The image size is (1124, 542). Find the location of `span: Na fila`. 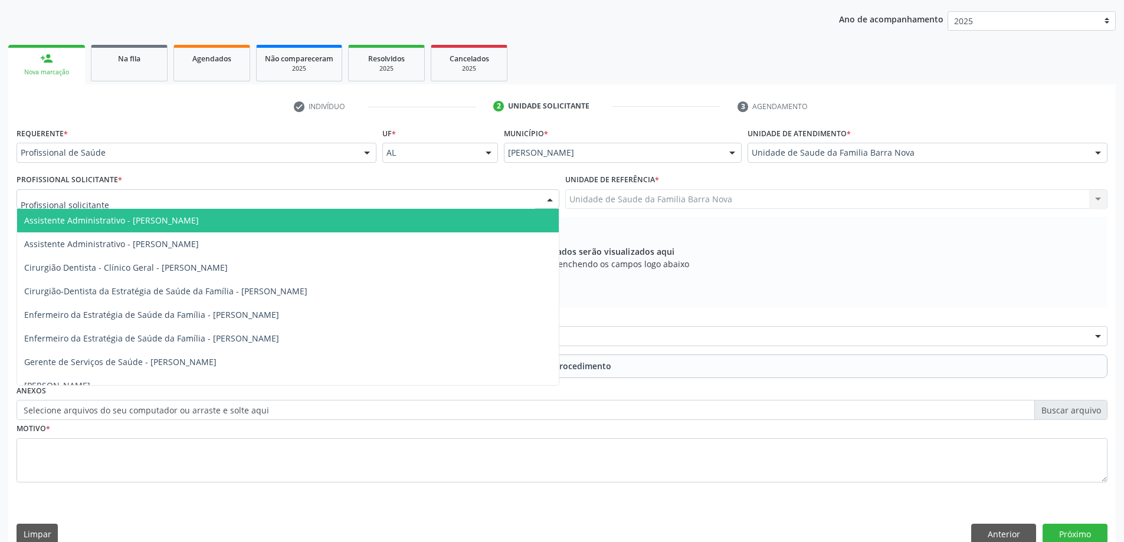

span: Na fila is located at coordinates (129, 58).